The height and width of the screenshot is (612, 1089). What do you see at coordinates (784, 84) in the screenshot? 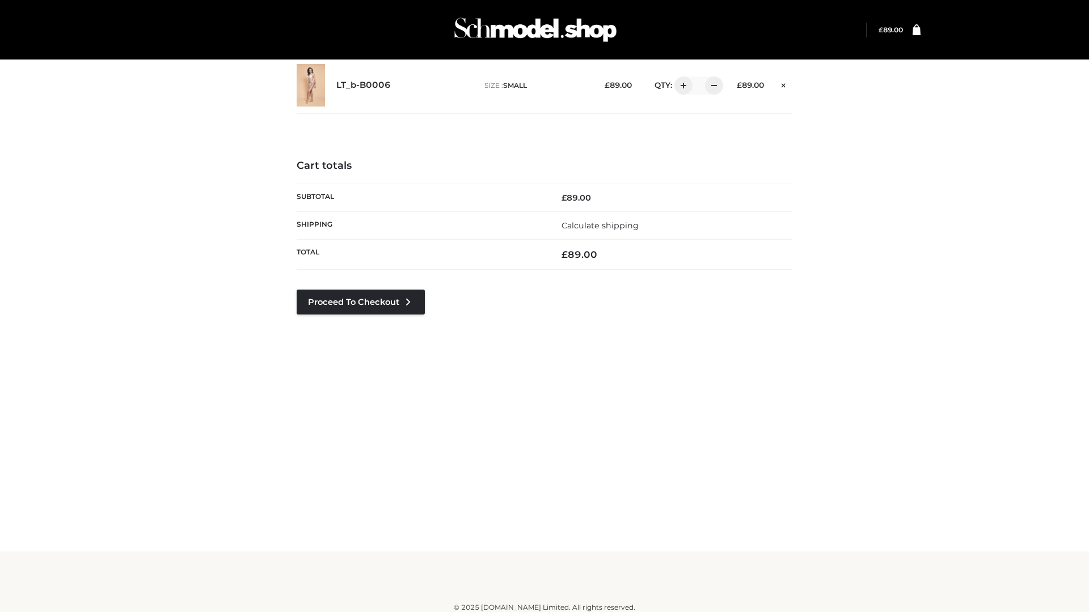
I see `a: Remove this item` at bounding box center [784, 84].